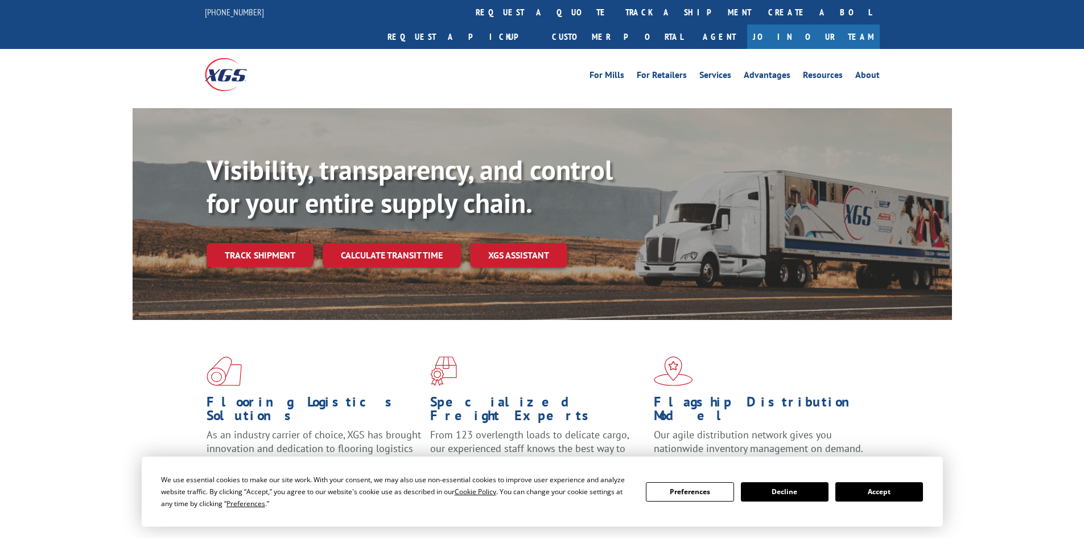  Describe the element at coordinates (313, 448) in the screenshot. I see `span: As an industry carrier of choice, XGS has brought innovation and dedication to flooring logistics...` at that location.